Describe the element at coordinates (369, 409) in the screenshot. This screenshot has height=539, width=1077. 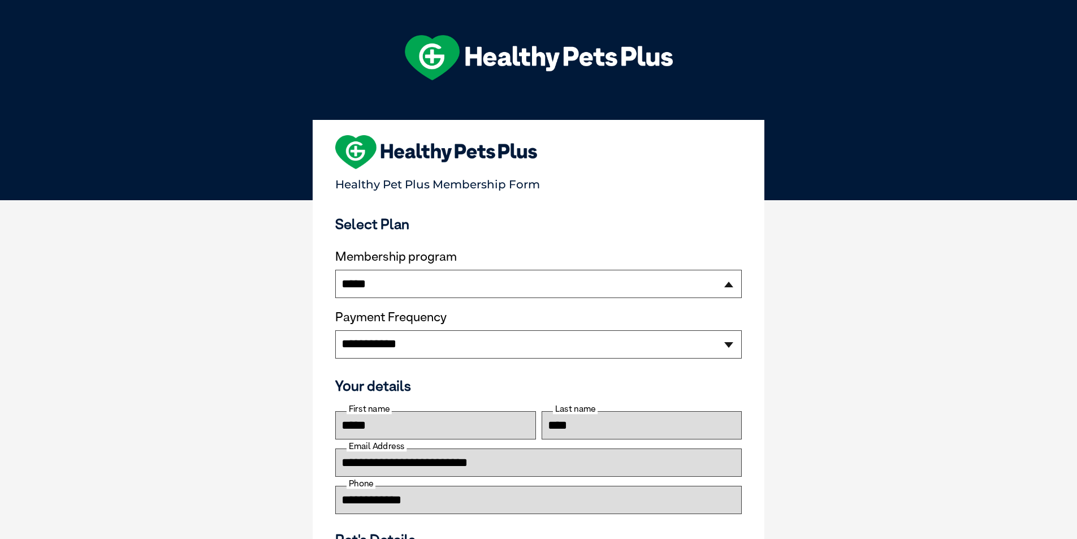
I see `label: First name` at that location.